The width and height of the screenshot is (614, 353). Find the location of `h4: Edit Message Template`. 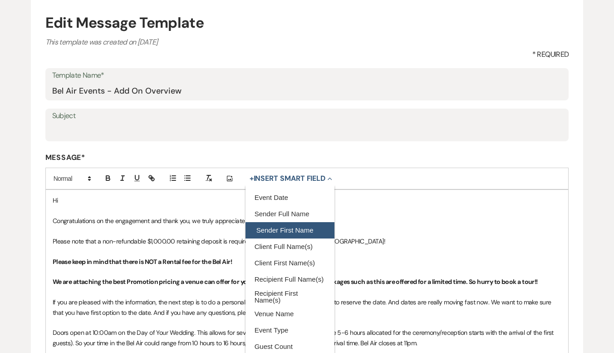

h4: Edit Message Template is located at coordinates (307, 23).